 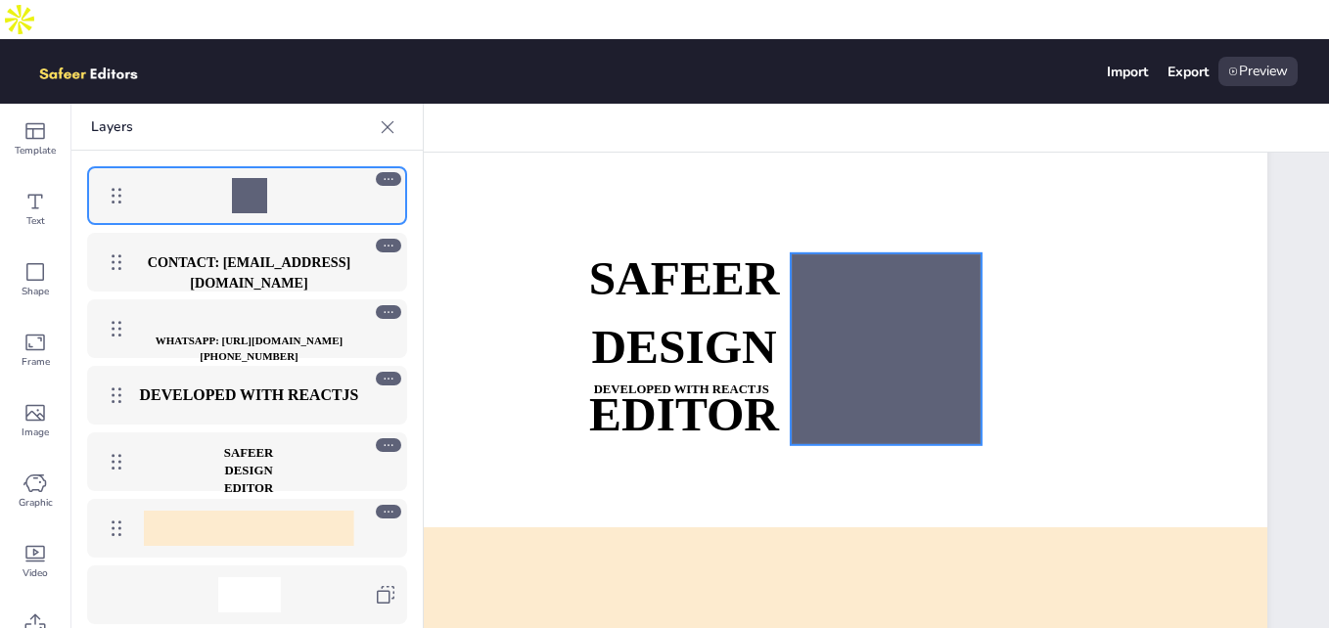 I want to click on div: Preview, so click(x=1257, y=71).